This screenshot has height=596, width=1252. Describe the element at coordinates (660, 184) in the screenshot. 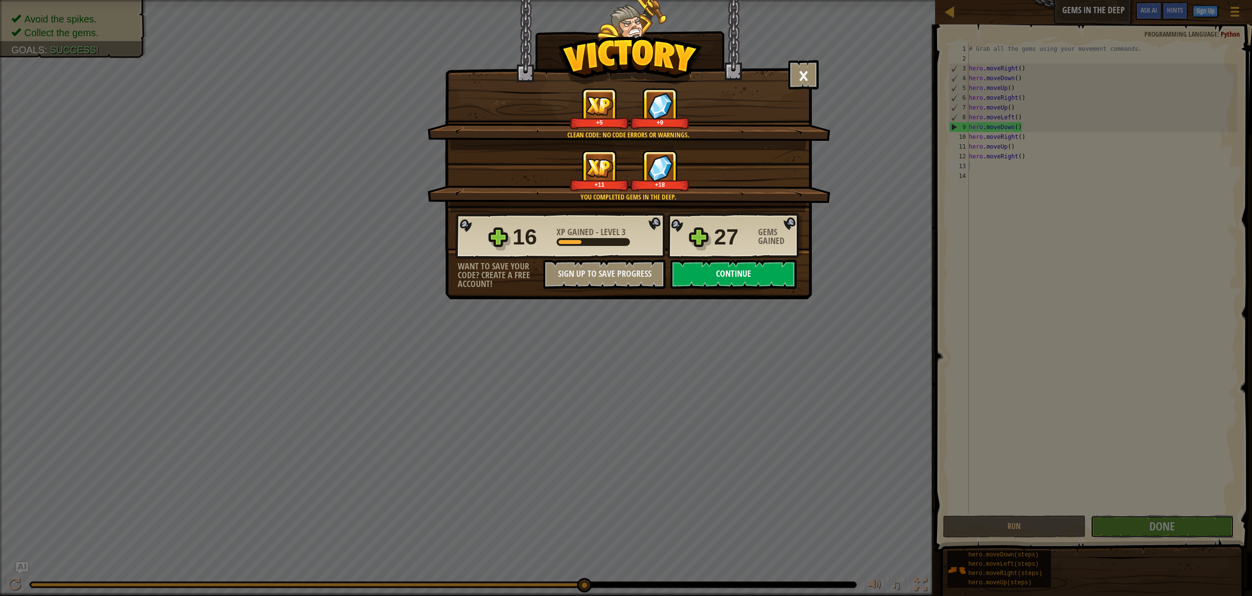

I see `div: +18` at that location.